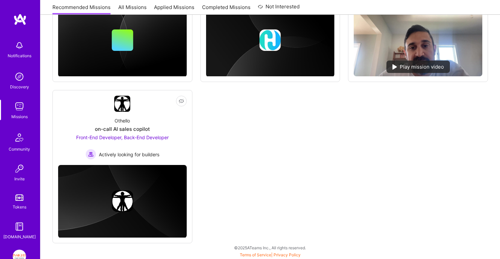  What do you see at coordinates (19, 77) in the screenshot?
I see `img: discovery` at bounding box center [19, 77].